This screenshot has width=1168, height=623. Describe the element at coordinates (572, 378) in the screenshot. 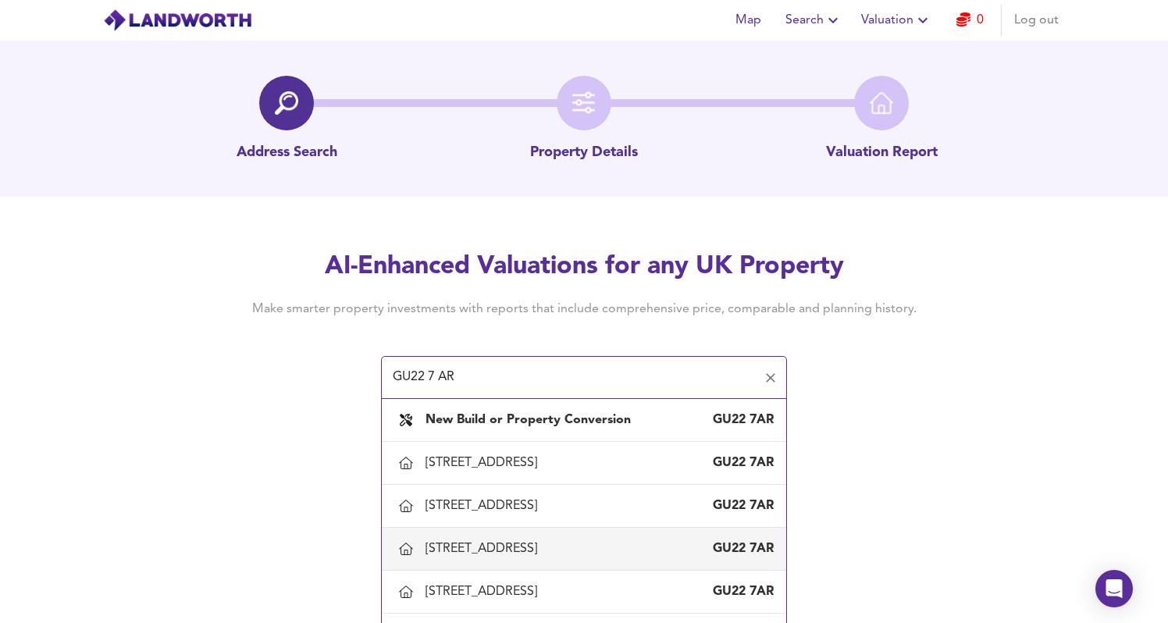

I see `input: Enter a postcode to start...` at that location.